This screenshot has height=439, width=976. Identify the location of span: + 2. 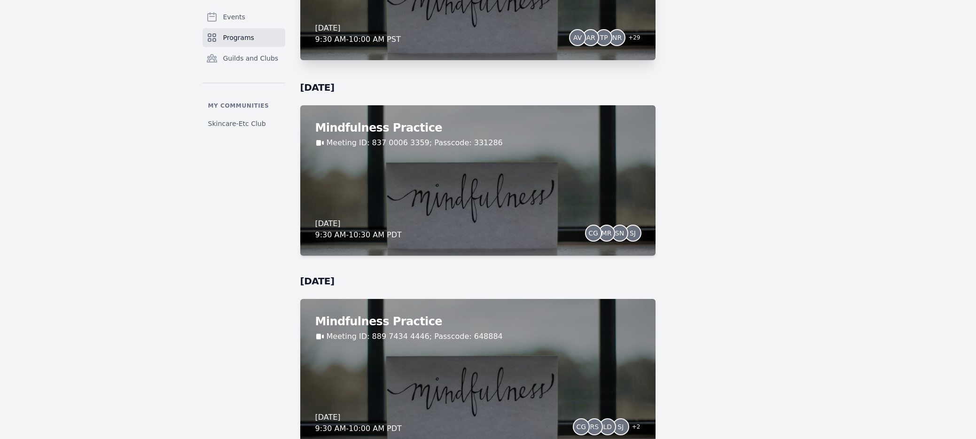
(634, 428).